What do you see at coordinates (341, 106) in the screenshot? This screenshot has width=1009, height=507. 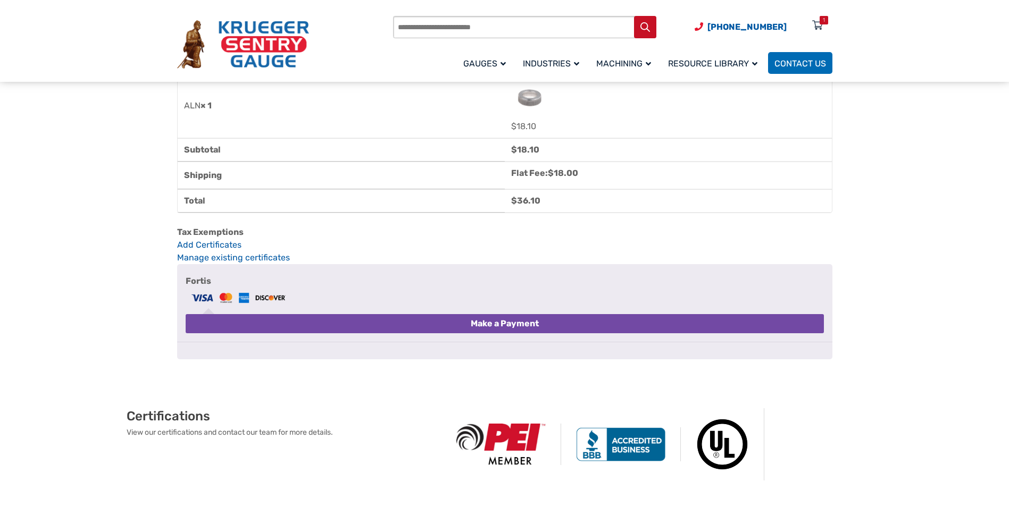 I see `td: ALN` at bounding box center [341, 106].